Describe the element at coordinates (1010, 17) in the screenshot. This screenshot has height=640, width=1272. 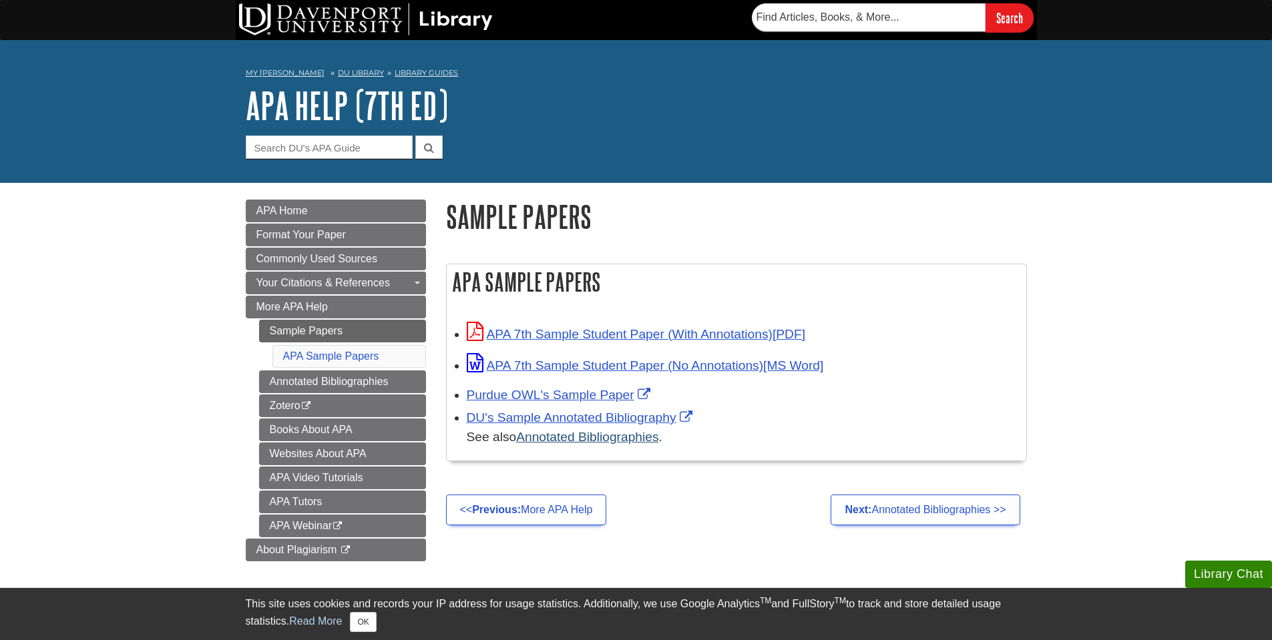
I see `input: Search` at that location.